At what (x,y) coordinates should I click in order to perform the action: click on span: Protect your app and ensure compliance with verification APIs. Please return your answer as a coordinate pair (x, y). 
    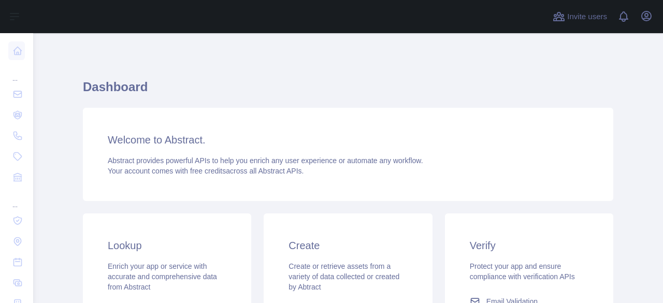
    Looking at the image, I should click on (522, 271).